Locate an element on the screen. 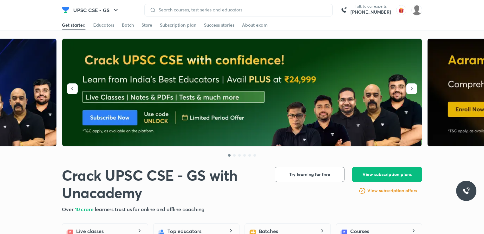  a: Educators is located at coordinates (104, 25).